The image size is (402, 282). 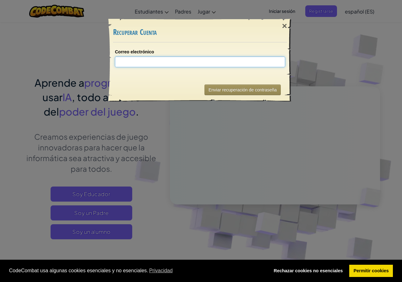 I want to click on button: Enviar recuperación de contraseña, so click(x=242, y=90).